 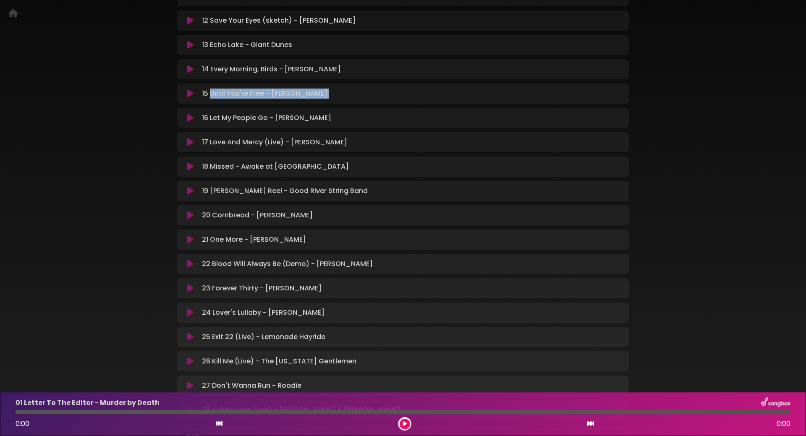 What do you see at coordinates (776, 403) in the screenshot?
I see `img: songbox-logo-white.png` at bounding box center [776, 403].